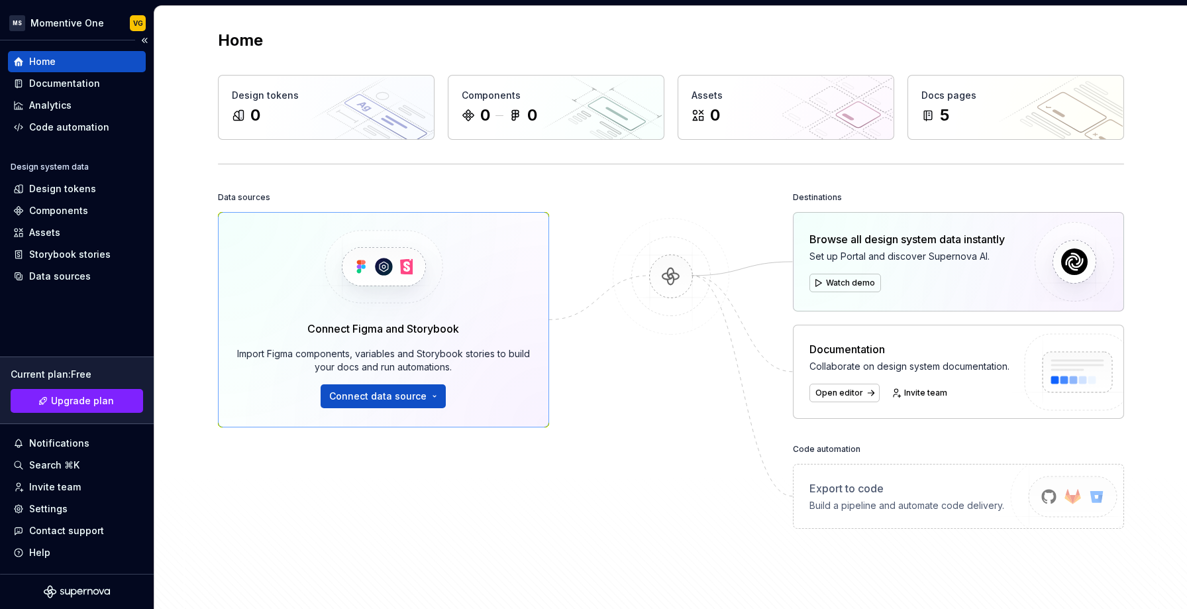 This screenshot has width=1187, height=609. What do you see at coordinates (383, 396) in the screenshot?
I see `button: Connect data source` at bounding box center [383, 396].